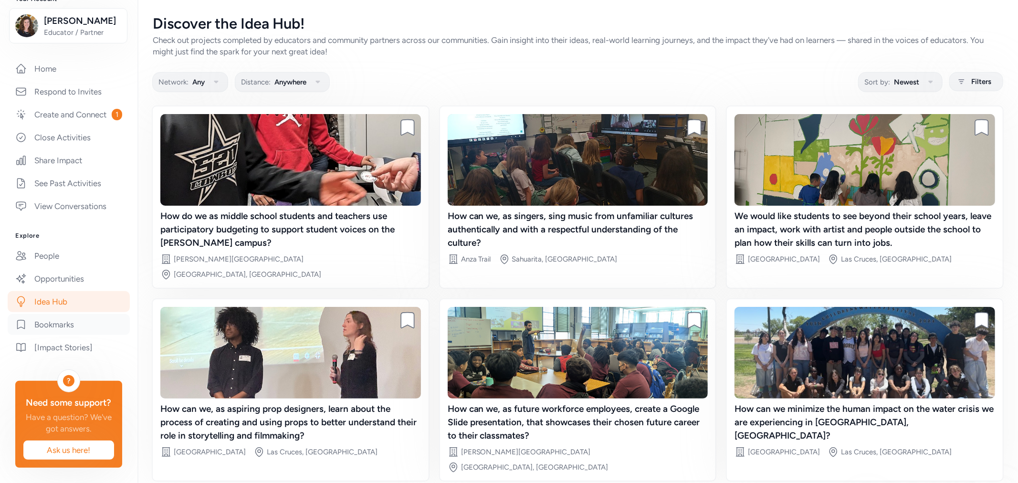 This screenshot has width=1018, height=483. I want to click on a: Home, so click(69, 69).